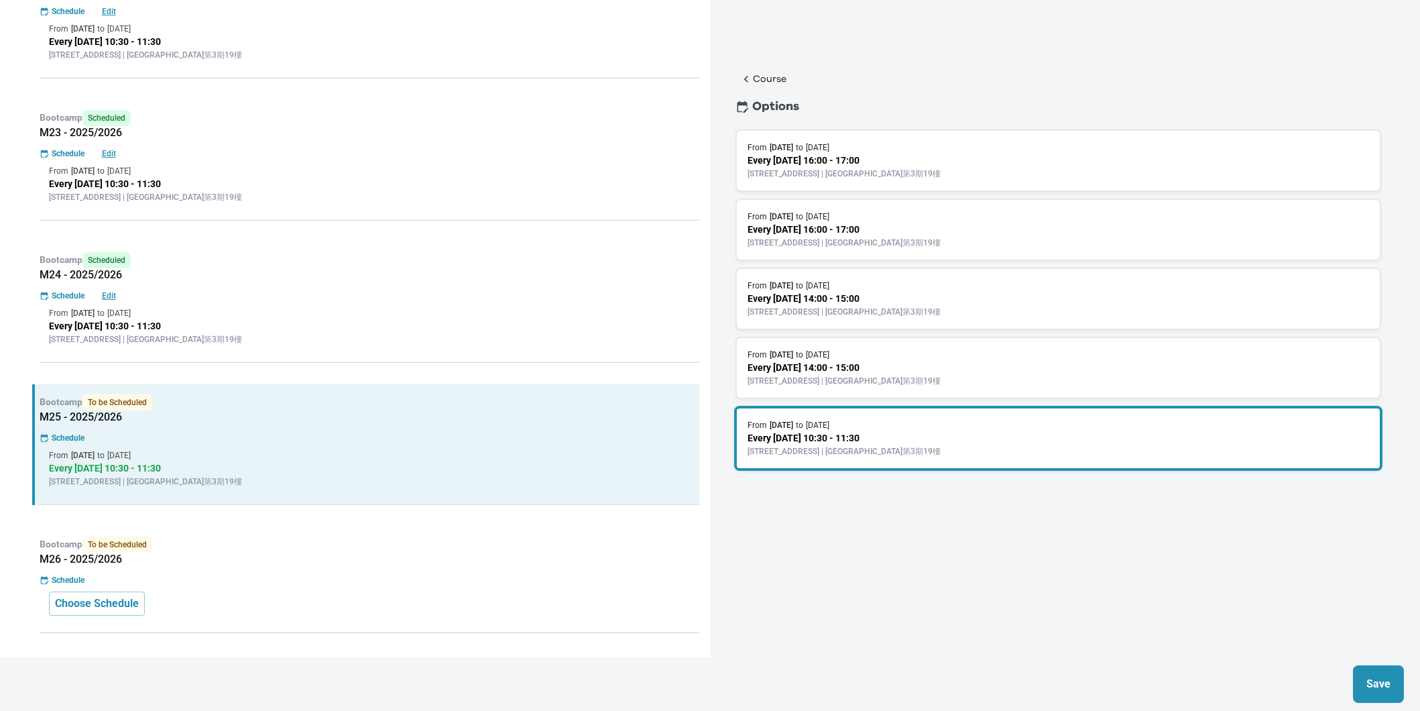 The width and height of the screenshot is (1420, 711). What do you see at coordinates (369, 133) in the screenshot?
I see `h5: M23 - 2025/2026` at bounding box center [369, 133].